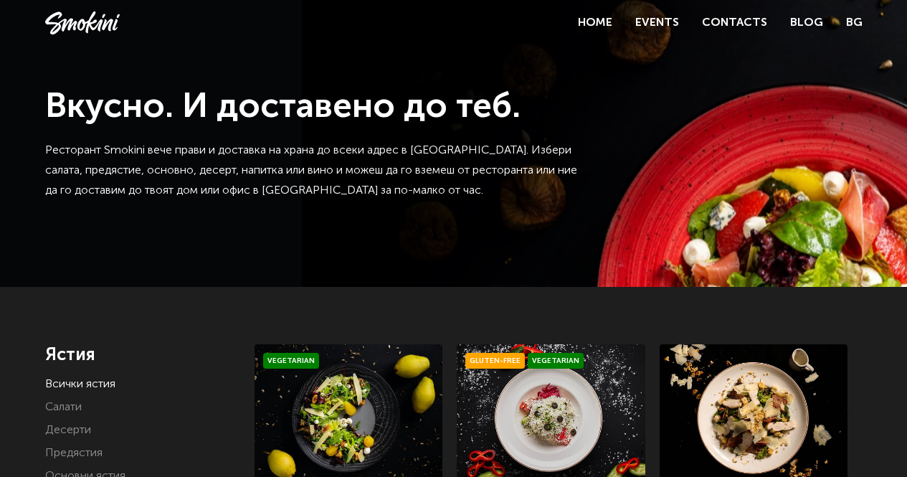 This screenshot has width=907, height=477. Describe the element at coordinates (807, 23) in the screenshot. I see `a: Blog` at that location.